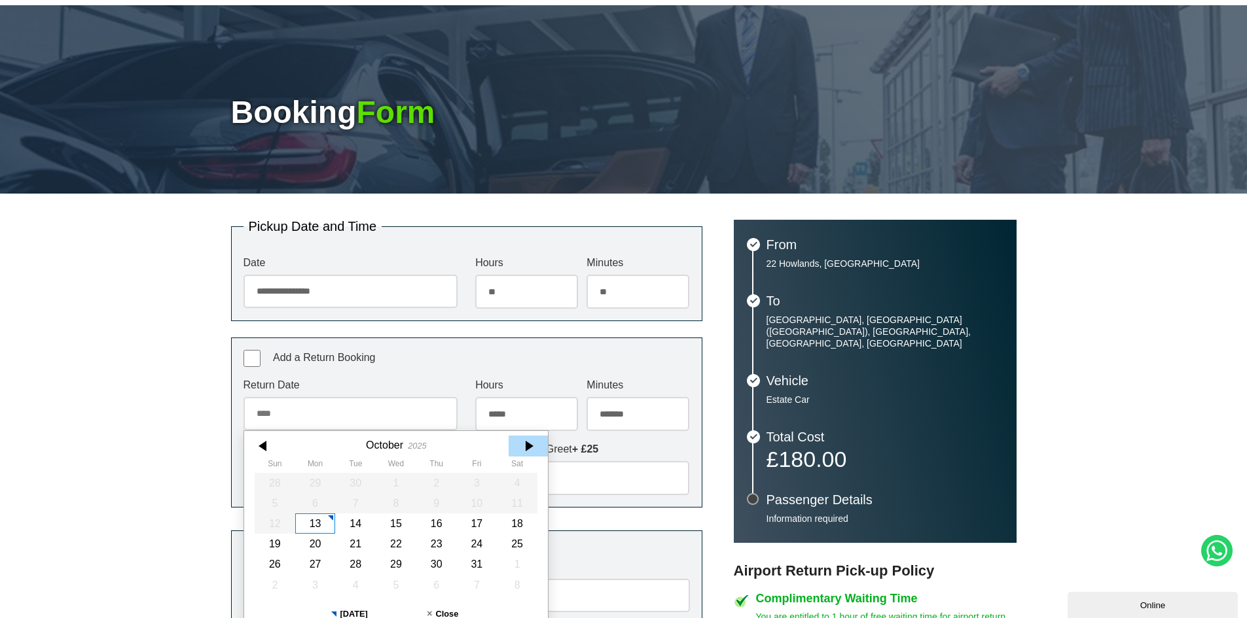 This screenshot has height=618, width=1247. What do you see at coordinates (85, 16) in the screenshot?
I see `div: Online` at bounding box center [85, 16].